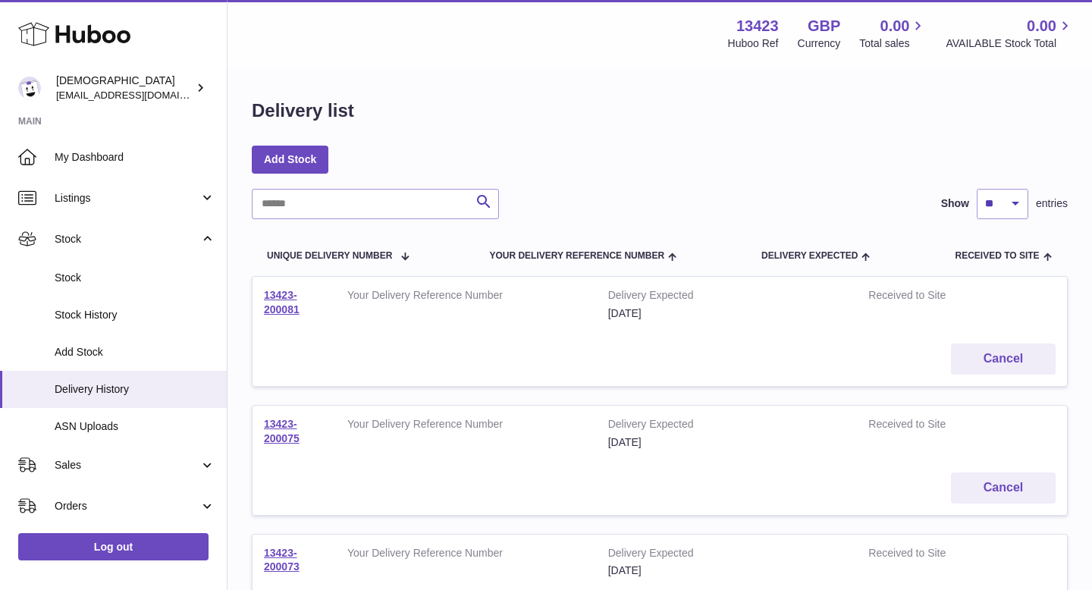  Describe the element at coordinates (135, 315) in the screenshot. I see `span: Stock History` at that location.